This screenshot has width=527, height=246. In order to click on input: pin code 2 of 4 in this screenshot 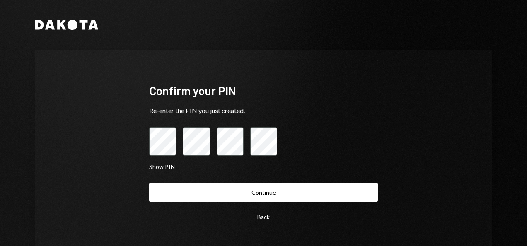, I will do `click(196, 141)`.